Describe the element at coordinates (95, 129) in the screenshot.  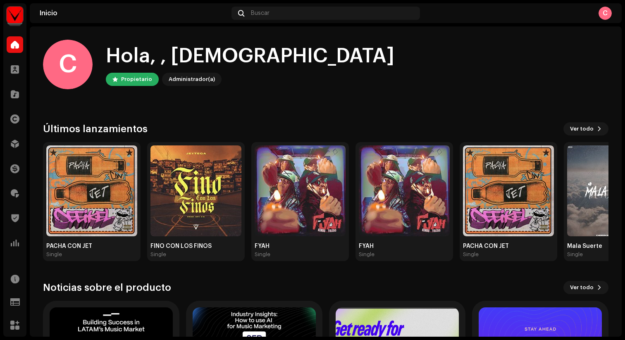
I see `h3: Últimos lanzamientos` at that location.